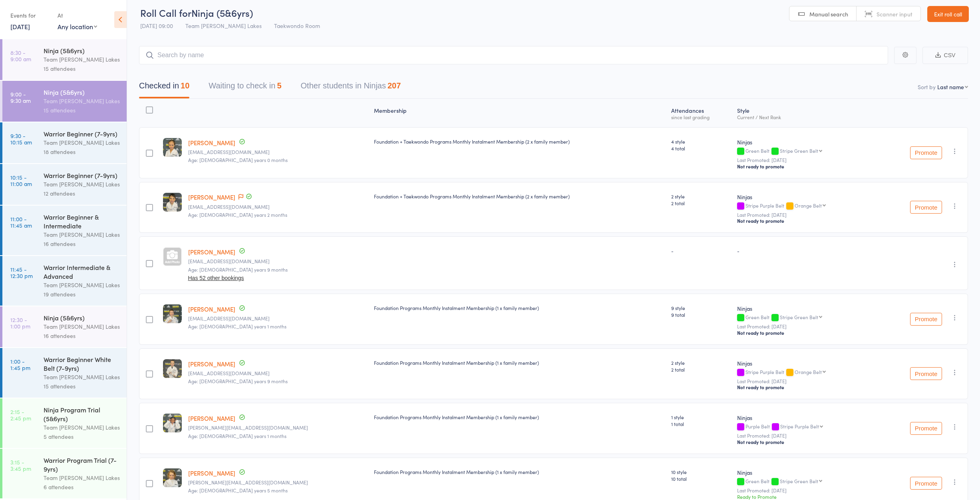  What do you see at coordinates (806, 113) in the screenshot?
I see `div: Style` at bounding box center [806, 113].